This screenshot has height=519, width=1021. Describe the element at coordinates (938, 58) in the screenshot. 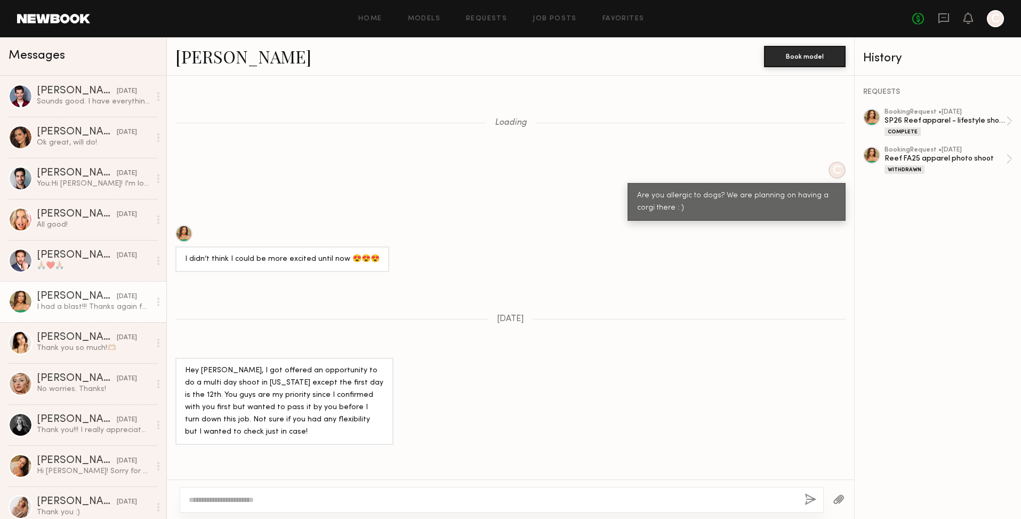

I see `div: History` at that location.